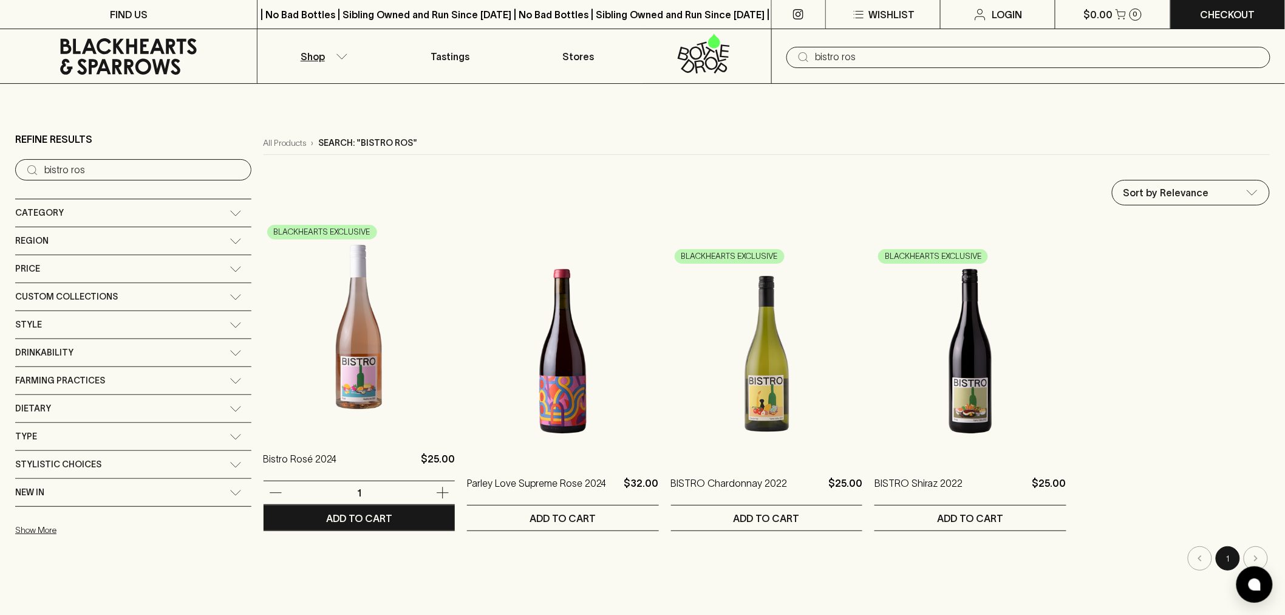  What do you see at coordinates (891, 15) in the screenshot?
I see `p: Wishlist` at bounding box center [891, 15].